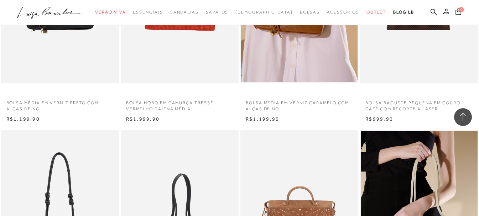 The image size is (479, 216). I want to click on span: R$1.999,90, so click(143, 119).